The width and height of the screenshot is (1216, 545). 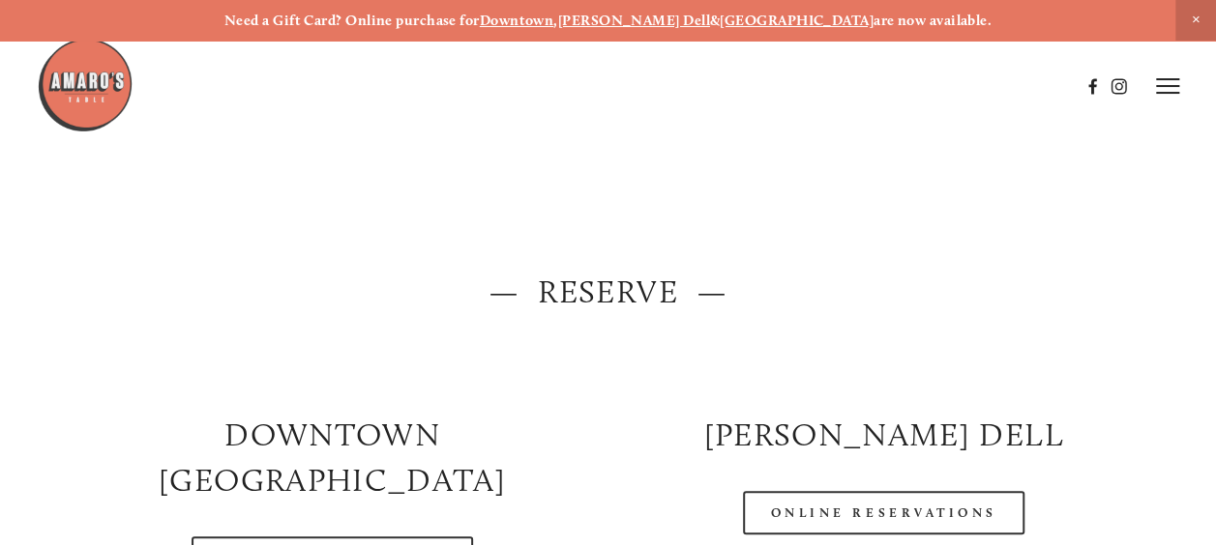 What do you see at coordinates (516, 20) in the screenshot?
I see `strong: Downtown` at bounding box center [516, 20].